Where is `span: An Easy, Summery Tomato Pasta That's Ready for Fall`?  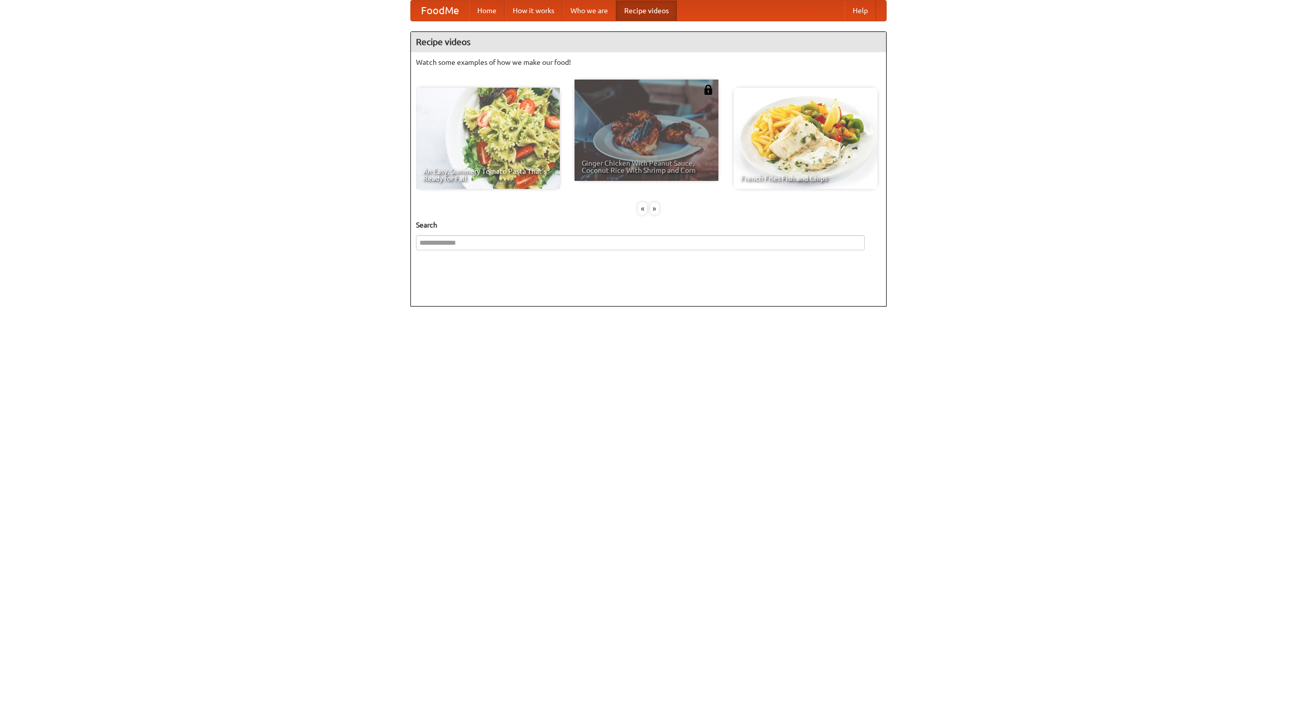 span: An Easy, Summery Tomato Pasta That's Ready for Fall is located at coordinates (488, 175).